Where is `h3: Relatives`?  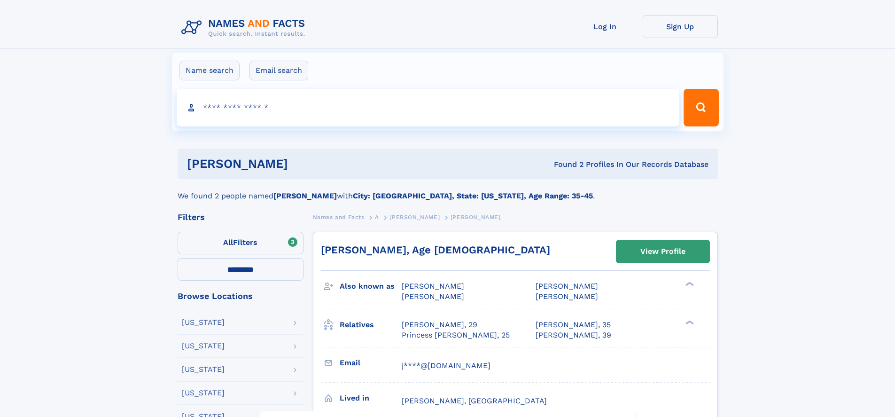
h3: Relatives is located at coordinates (371, 325).